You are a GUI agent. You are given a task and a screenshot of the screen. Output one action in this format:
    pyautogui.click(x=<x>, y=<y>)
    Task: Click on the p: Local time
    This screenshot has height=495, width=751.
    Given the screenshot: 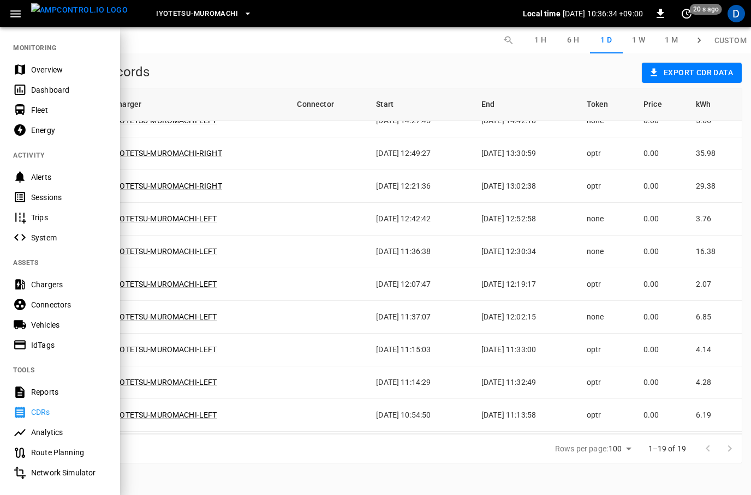 What is the action you would take?
    pyautogui.click(x=541, y=14)
    